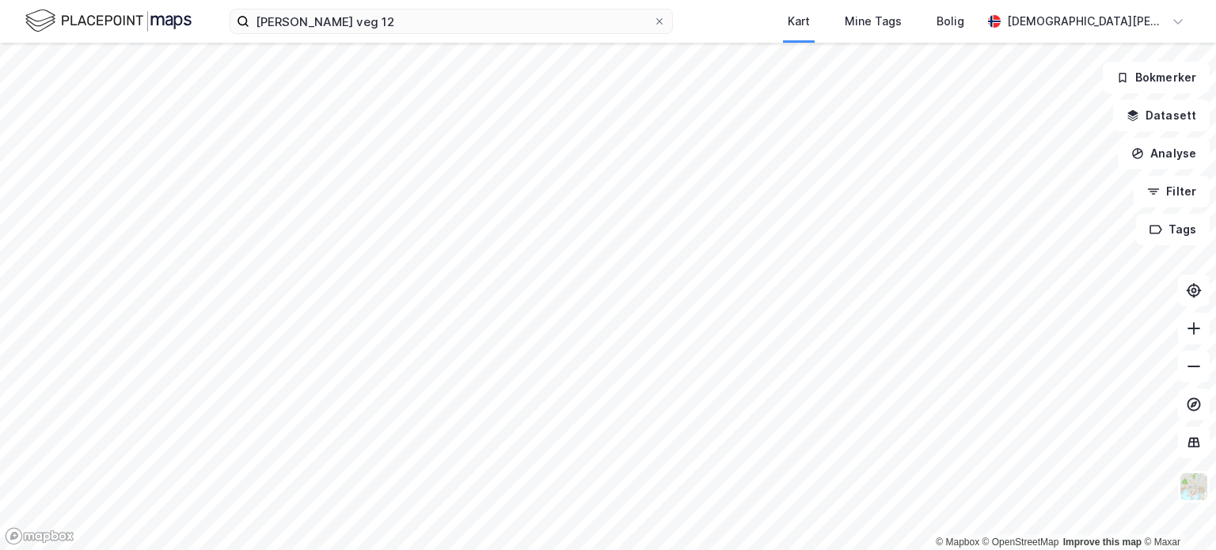  I want to click on button: Analyse, so click(1163, 154).